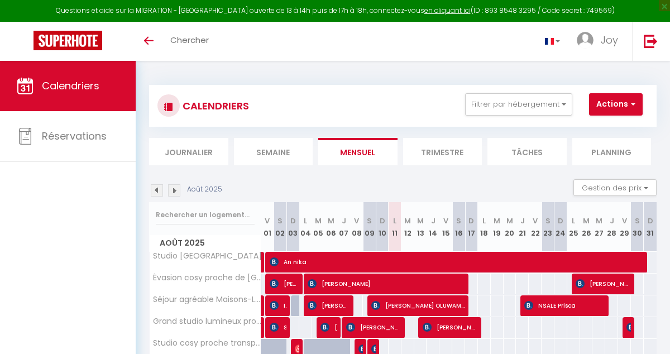 Image resolution: width=670 pixels, height=354 pixels. I want to click on th: 19, so click(497, 227).